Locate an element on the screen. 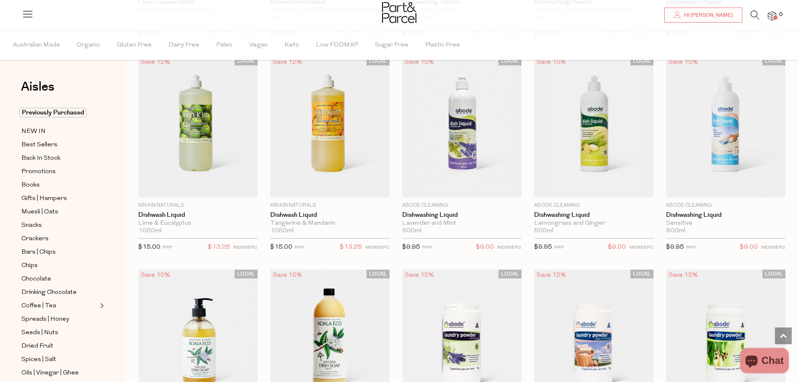 Image resolution: width=798 pixels, height=382 pixels. img: Dishwash Liquid is located at coordinates (330, 127).